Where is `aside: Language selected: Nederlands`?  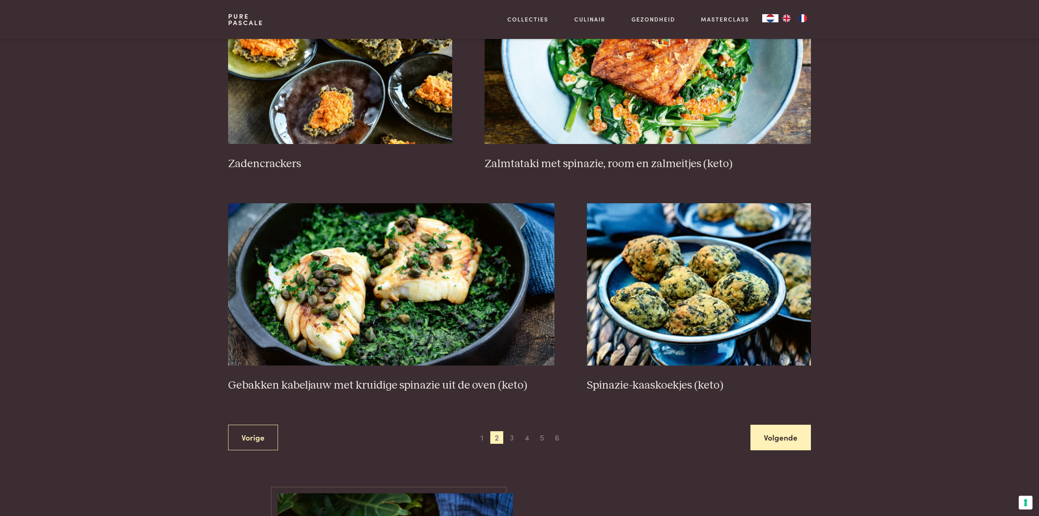
aside: Language selected: Nederlands is located at coordinates (787, 18).